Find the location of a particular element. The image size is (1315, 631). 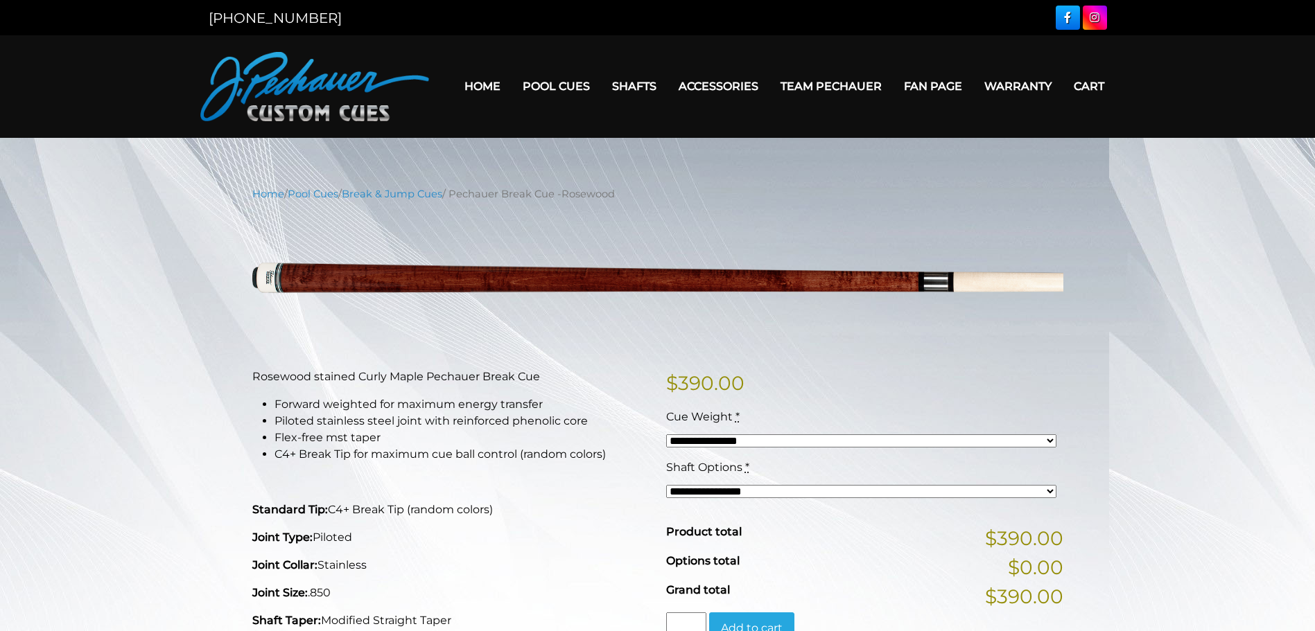

span: Shaft Options is located at coordinates (704, 467).